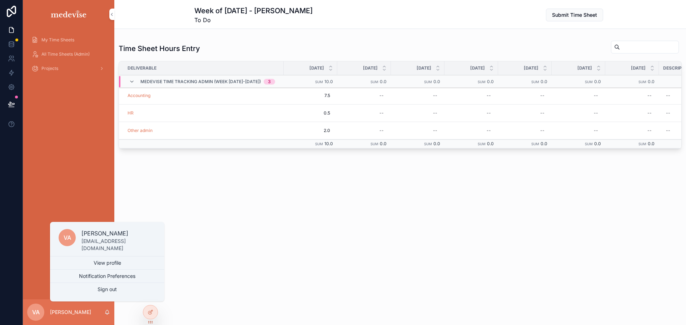 Image resolution: width=686 pixels, height=325 pixels. Describe the element at coordinates (139, 96) in the screenshot. I see `span: Accounting` at that location.